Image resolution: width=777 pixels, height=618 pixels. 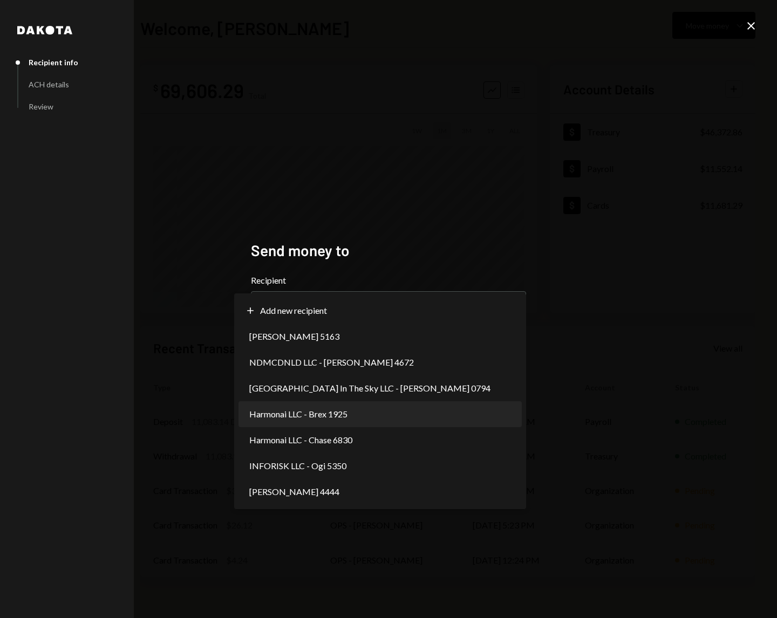 I want to click on label: Recipient, so click(x=389, y=281).